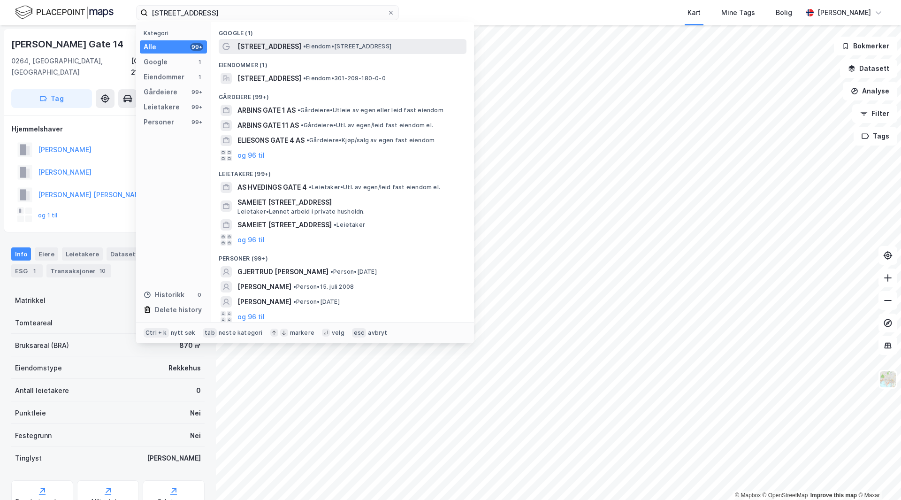 This screenshot has width=901, height=500. What do you see at coordinates (747, 495) in the screenshot?
I see `a: Mapbox` at bounding box center [747, 495].